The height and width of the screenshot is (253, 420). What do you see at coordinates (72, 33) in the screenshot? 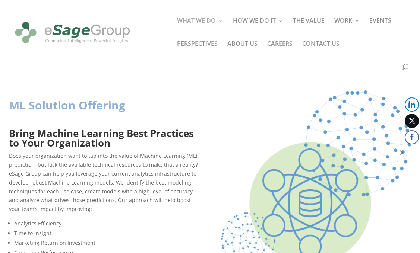
I see `img: eSage Group` at bounding box center [72, 33].